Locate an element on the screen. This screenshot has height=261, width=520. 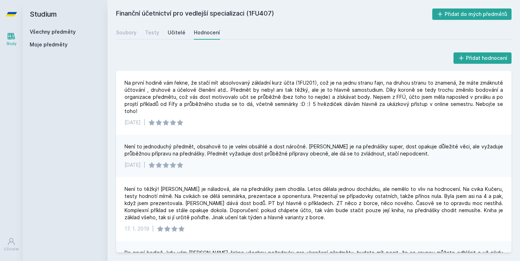
a: Study is located at coordinates (11, 39).